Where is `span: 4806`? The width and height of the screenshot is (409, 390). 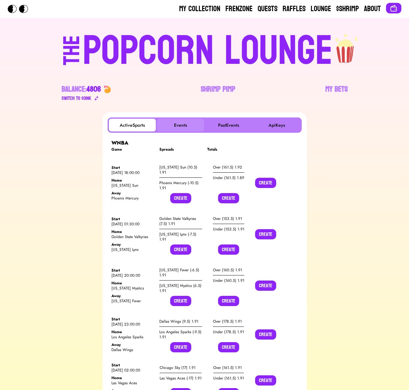
span: 4806 is located at coordinates (94, 89).